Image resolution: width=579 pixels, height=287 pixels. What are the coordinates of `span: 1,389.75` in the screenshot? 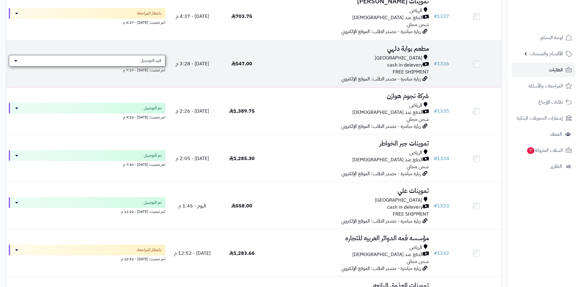 It's located at (242, 111).